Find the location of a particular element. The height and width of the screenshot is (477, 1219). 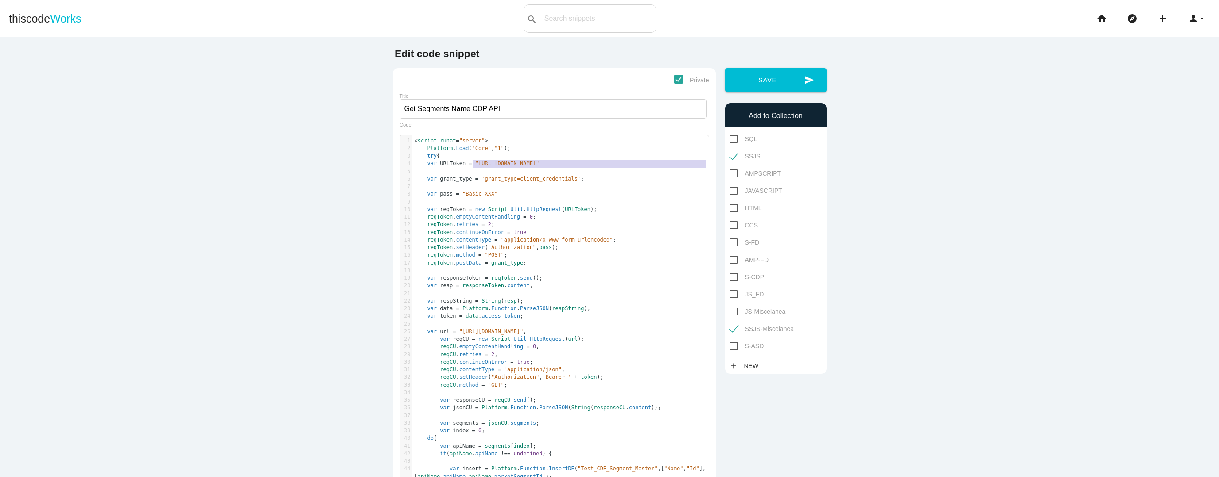

div: 15 is located at coordinates (406, 248).